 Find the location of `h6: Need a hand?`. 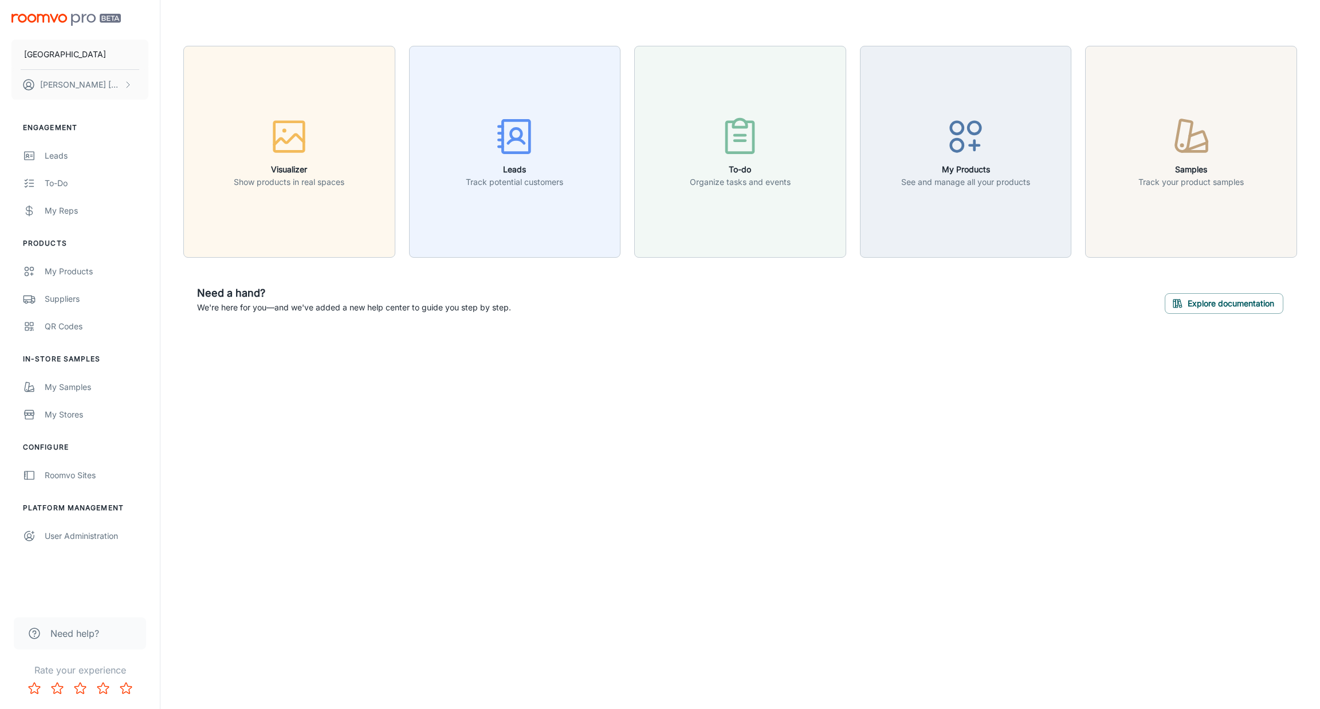

h6: Need a hand? is located at coordinates (354, 293).